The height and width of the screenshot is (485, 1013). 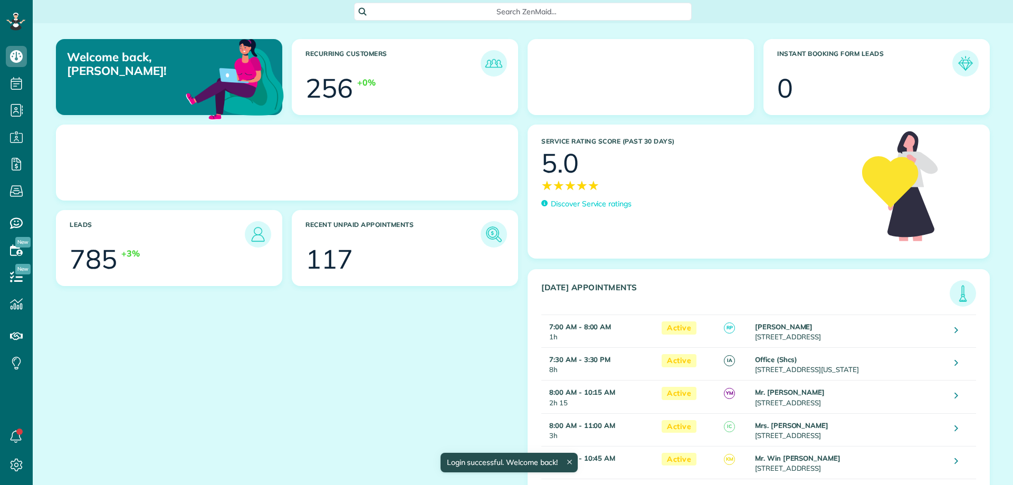 I want to click on span: IA, so click(x=729, y=360).